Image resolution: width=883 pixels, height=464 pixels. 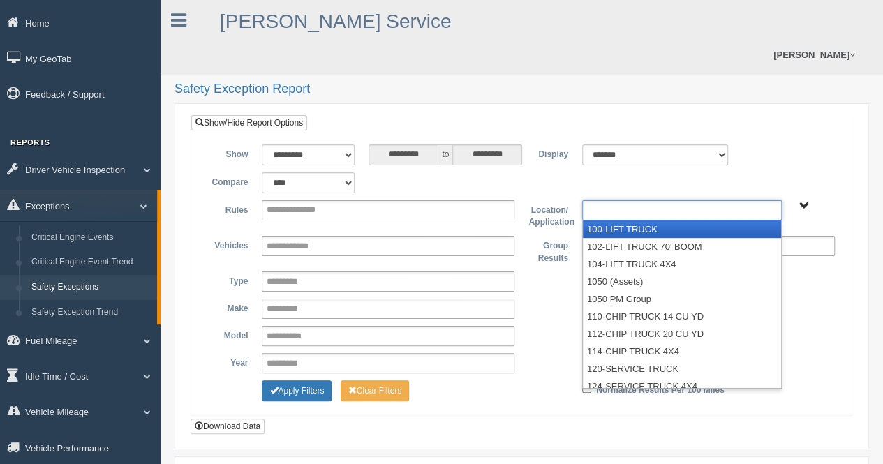 What do you see at coordinates (548, 214) in the screenshot?
I see `label: Location/ Application` at bounding box center [548, 214].